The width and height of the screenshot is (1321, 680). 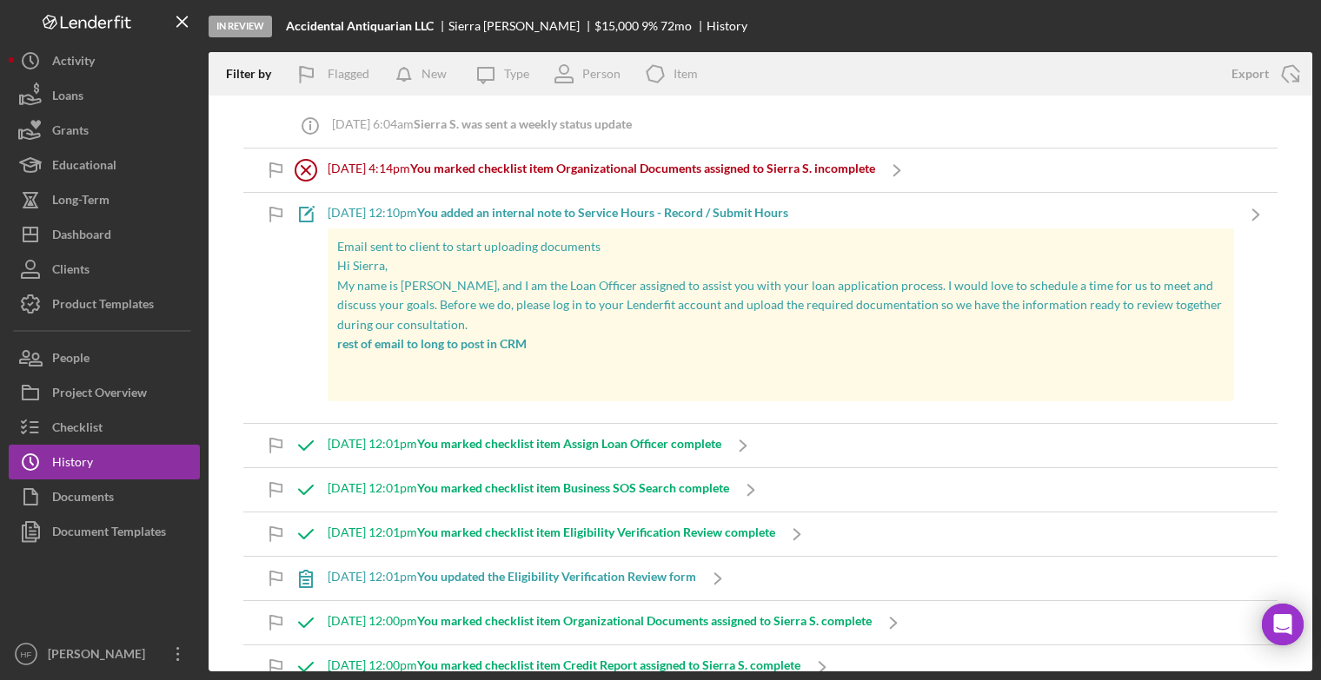 What do you see at coordinates (602, 212) in the screenshot?
I see `b: You added an internal note to Service Hours - Record / Submit Hours` at bounding box center [602, 212].